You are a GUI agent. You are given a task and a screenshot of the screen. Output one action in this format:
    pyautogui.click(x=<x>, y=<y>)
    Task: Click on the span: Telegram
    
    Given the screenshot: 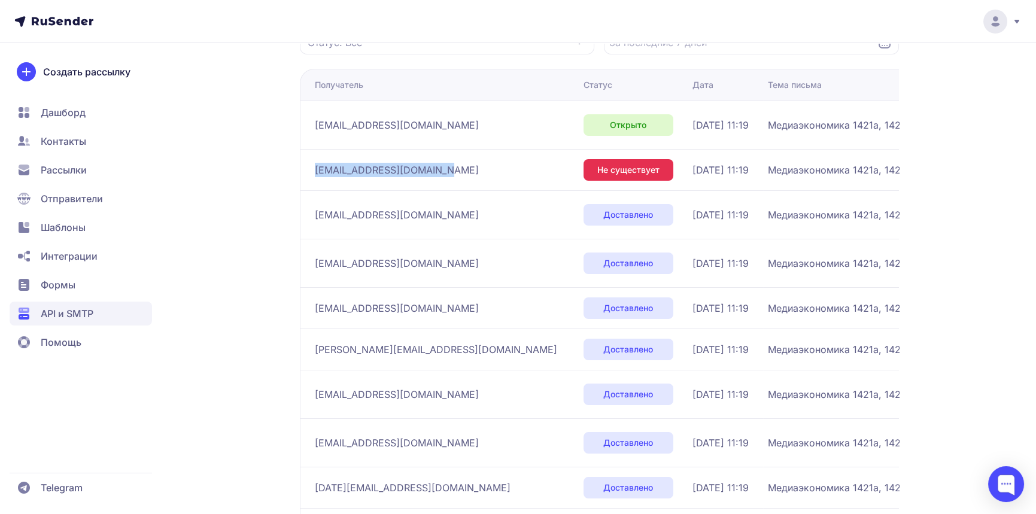 What is the action you would take?
    pyautogui.click(x=62, y=488)
    